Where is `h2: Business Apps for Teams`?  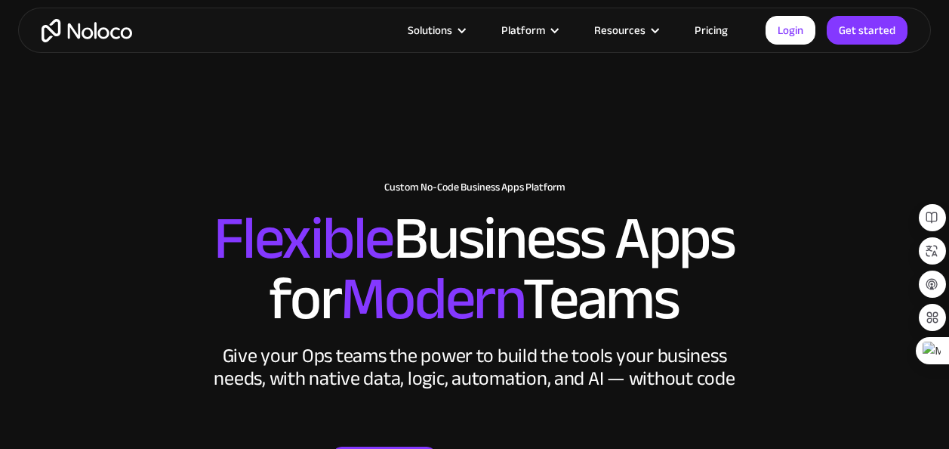
h2: Business Apps for Teams is located at coordinates (474, 269).